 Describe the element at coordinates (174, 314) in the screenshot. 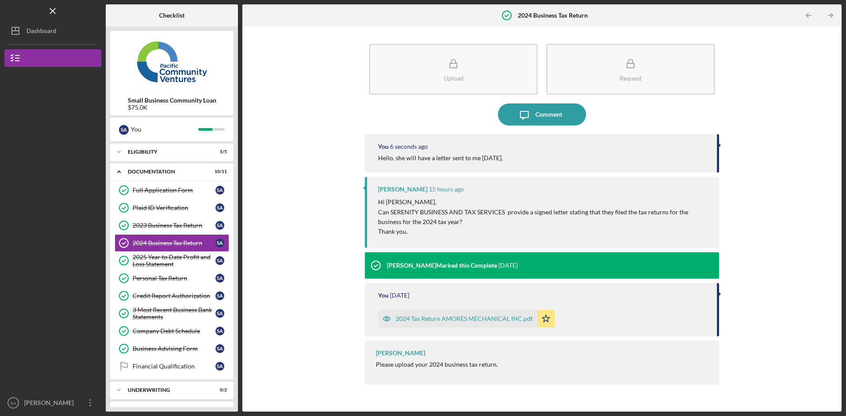

I see `div: 3 Most Recent Business Bank Statements` at that location.